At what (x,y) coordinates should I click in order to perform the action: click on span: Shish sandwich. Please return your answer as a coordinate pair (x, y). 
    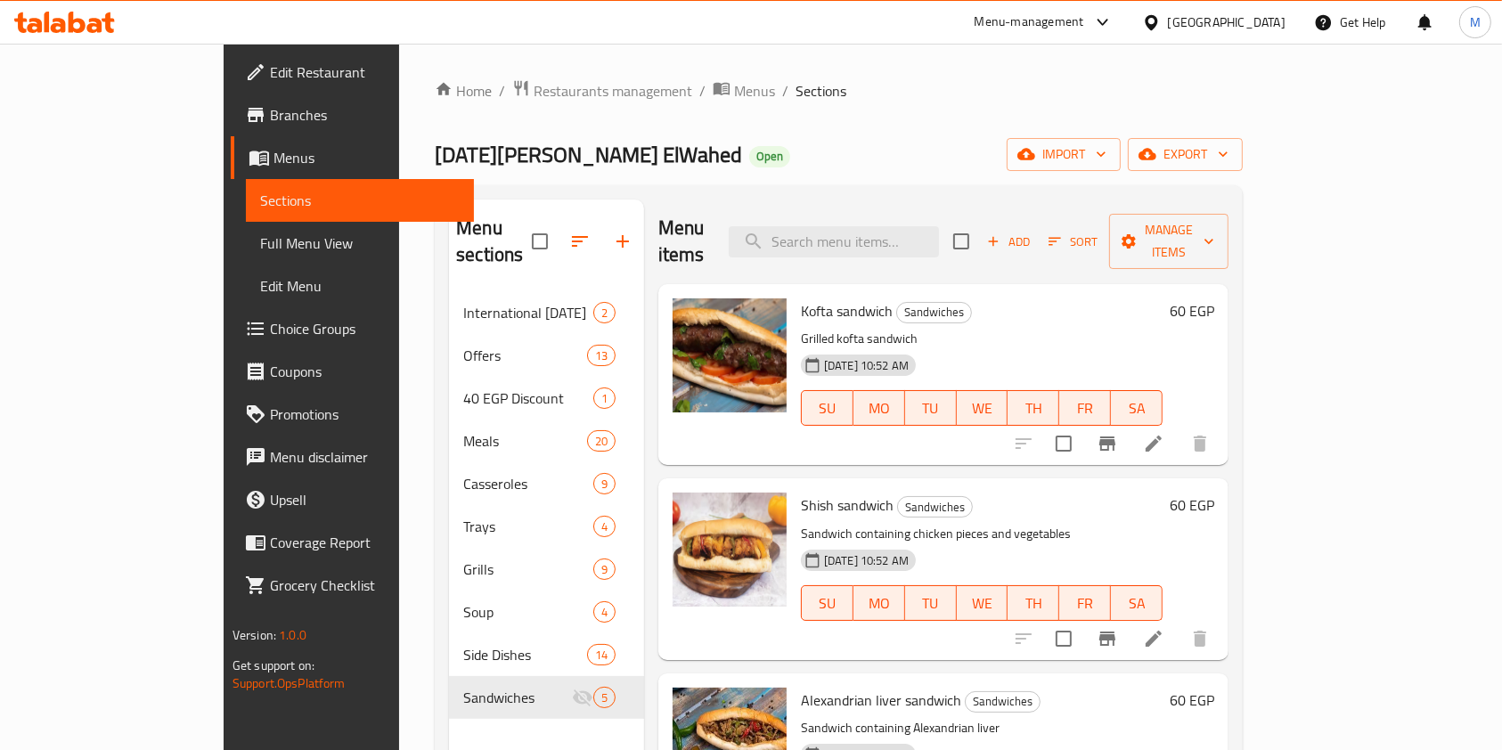
    Looking at the image, I should click on (847, 505).